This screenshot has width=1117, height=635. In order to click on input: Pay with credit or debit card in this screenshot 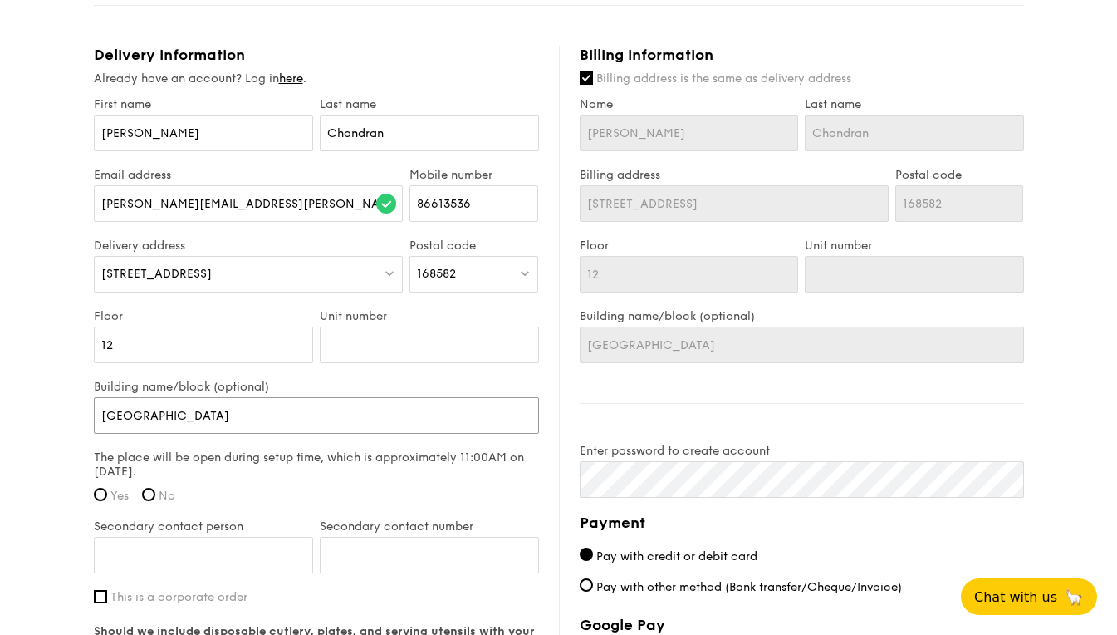, I will do `click(587, 554)`.